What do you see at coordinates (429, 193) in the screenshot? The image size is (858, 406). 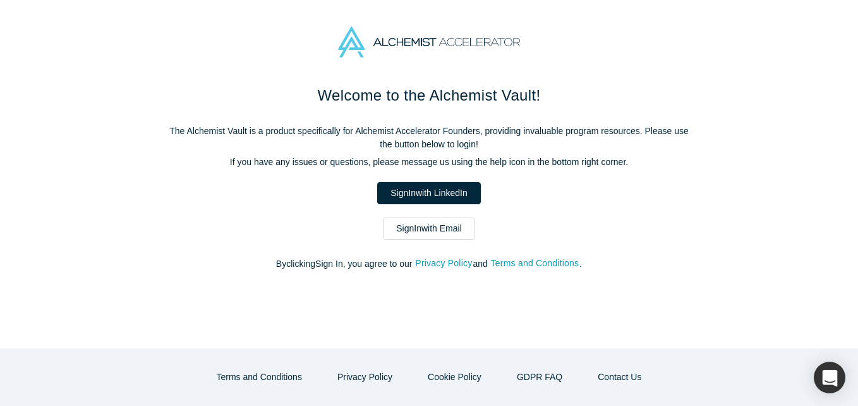 I see `a: SignInwith LinkedIn` at bounding box center [429, 193].